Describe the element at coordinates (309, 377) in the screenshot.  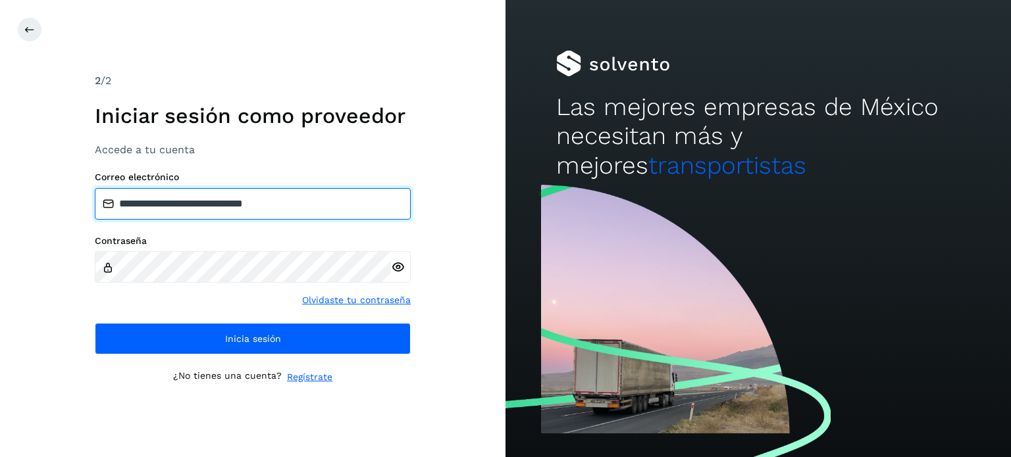
I see `a: Regístrate` at that location.